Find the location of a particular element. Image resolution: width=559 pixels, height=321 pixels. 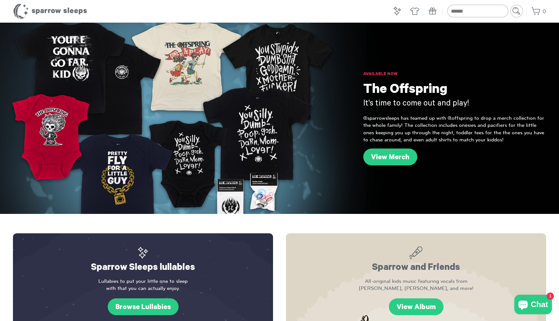

a: Music is located at coordinates (397, 12).